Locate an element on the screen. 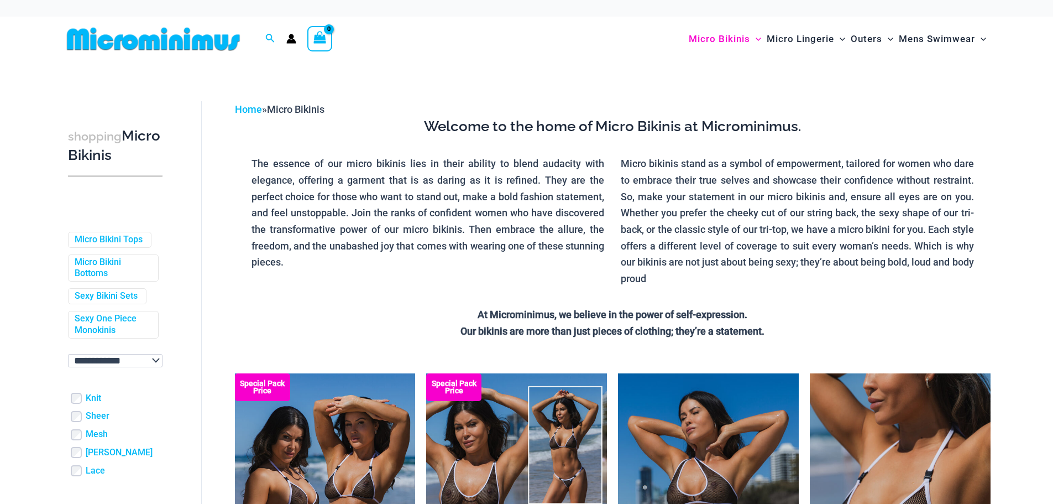 The width and height of the screenshot is (1053, 504). span: Micro Lingerie is located at coordinates (801, 39).